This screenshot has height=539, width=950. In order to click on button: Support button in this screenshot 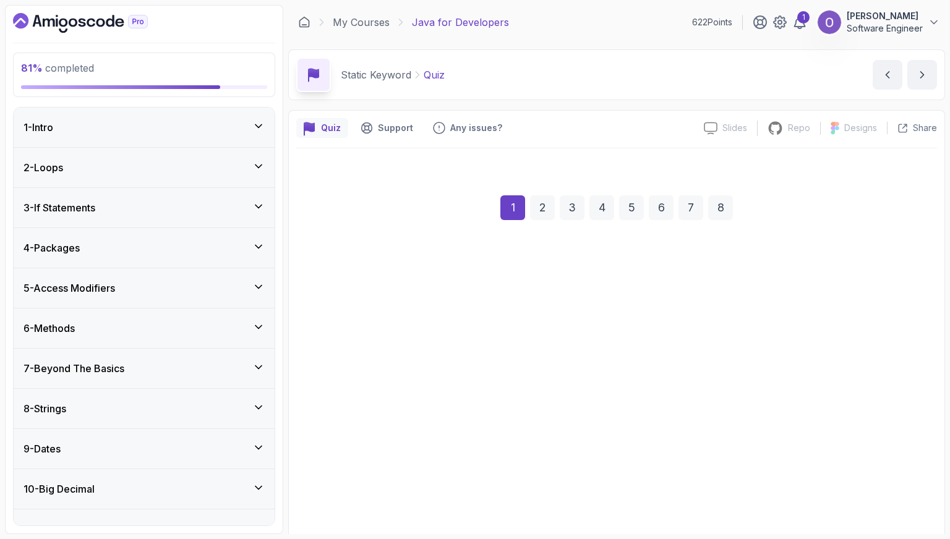, I will do `click(387, 128)`.